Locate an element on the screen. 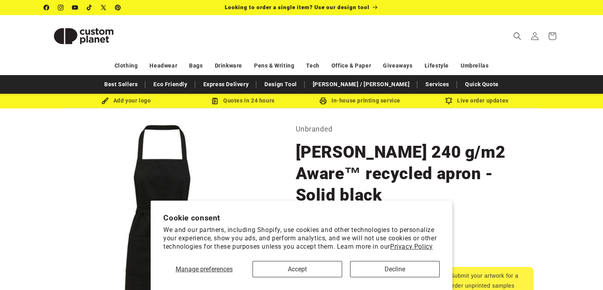 Image resolution: width=603 pixels, height=290 pixels. a: Umbrellas is located at coordinates (475, 65).